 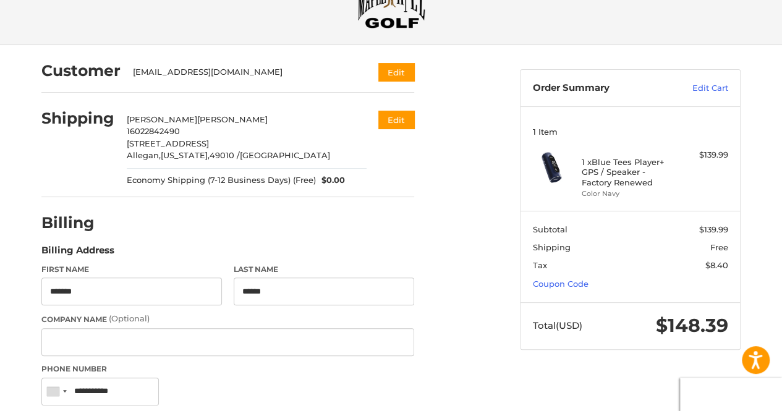 What do you see at coordinates (77, 223) in the screenshot?
I see `h2: Billing` at bounding box center [77, 223].